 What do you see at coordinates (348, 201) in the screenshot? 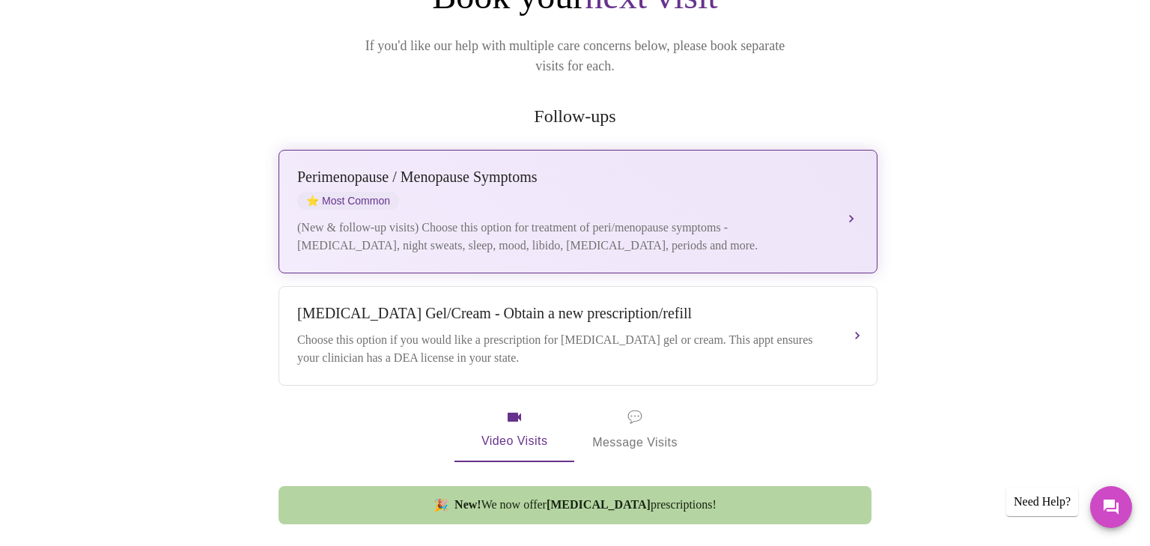
I see `span: Most Common` at bounding box center [348, 201].